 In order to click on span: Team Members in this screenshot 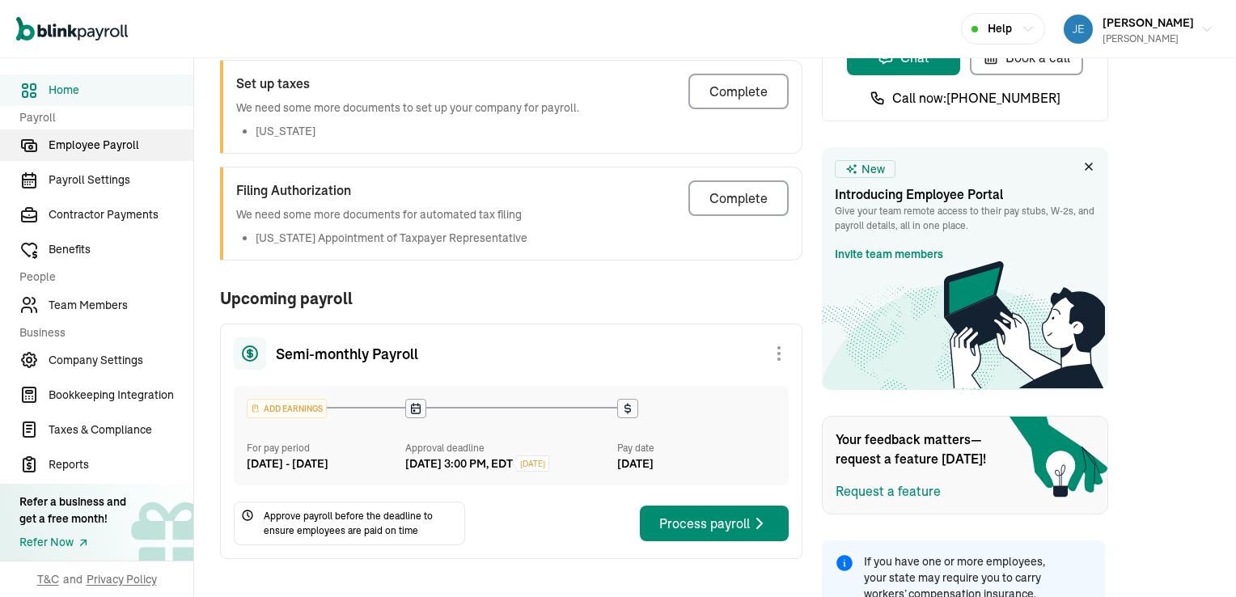, I will do `click(121, 305)`.